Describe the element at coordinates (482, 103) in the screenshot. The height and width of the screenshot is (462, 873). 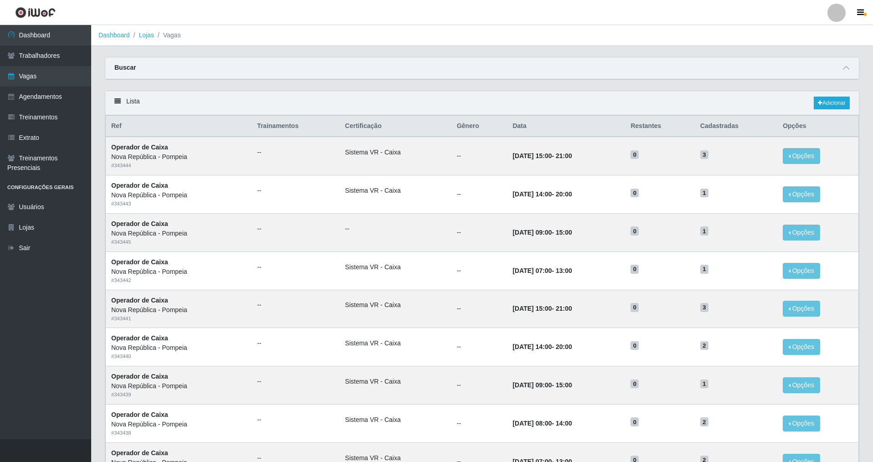
I see `div: Lista` at that location.